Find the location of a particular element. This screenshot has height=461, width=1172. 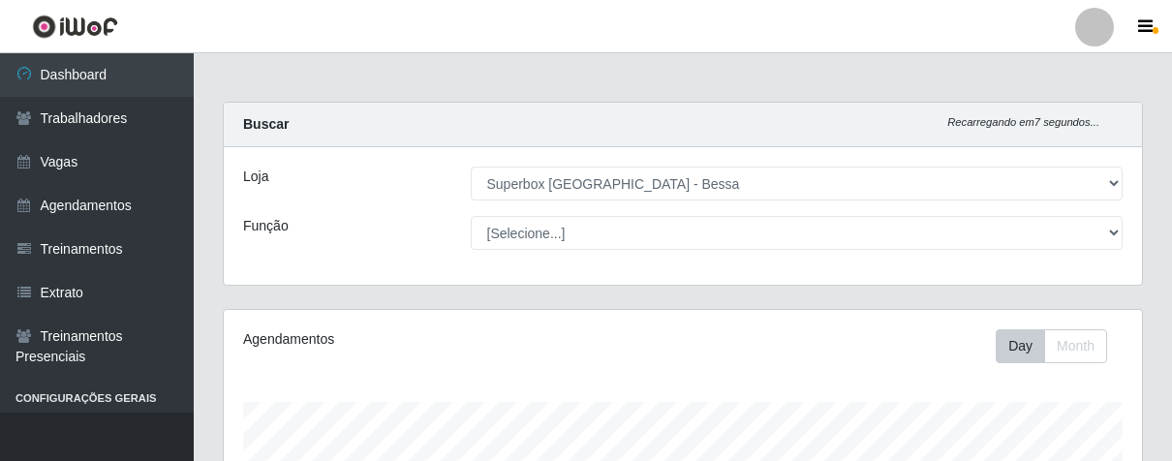

div: First group is located at coordinates (1051, 346).